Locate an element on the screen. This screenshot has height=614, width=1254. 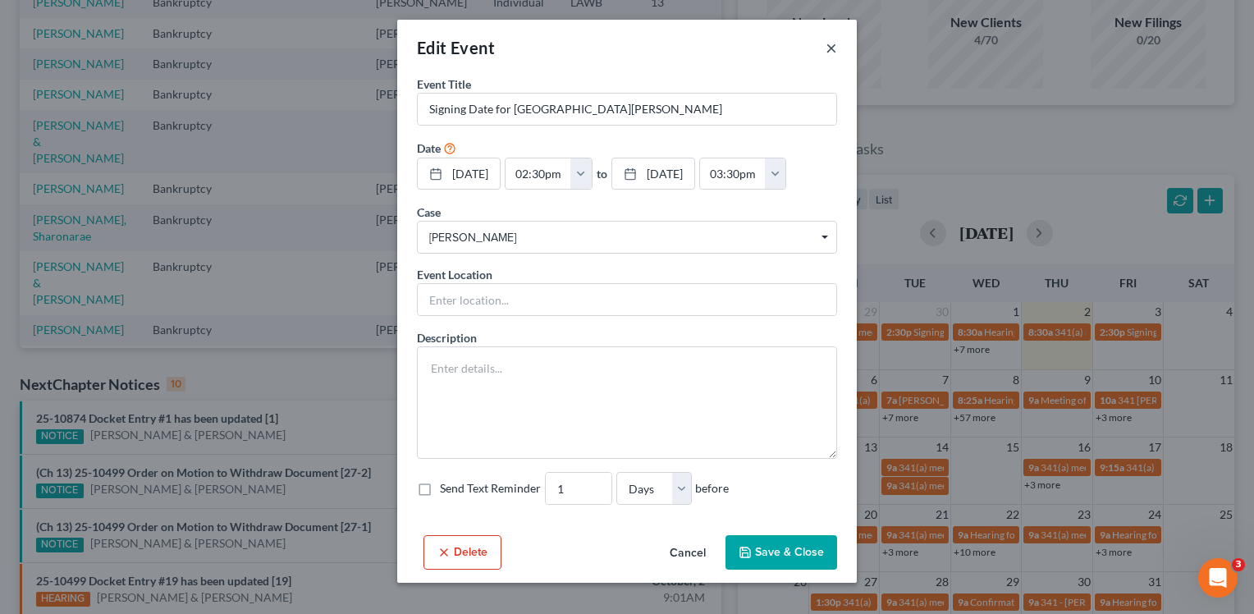
label: Date is located at coordinates (428, 148).